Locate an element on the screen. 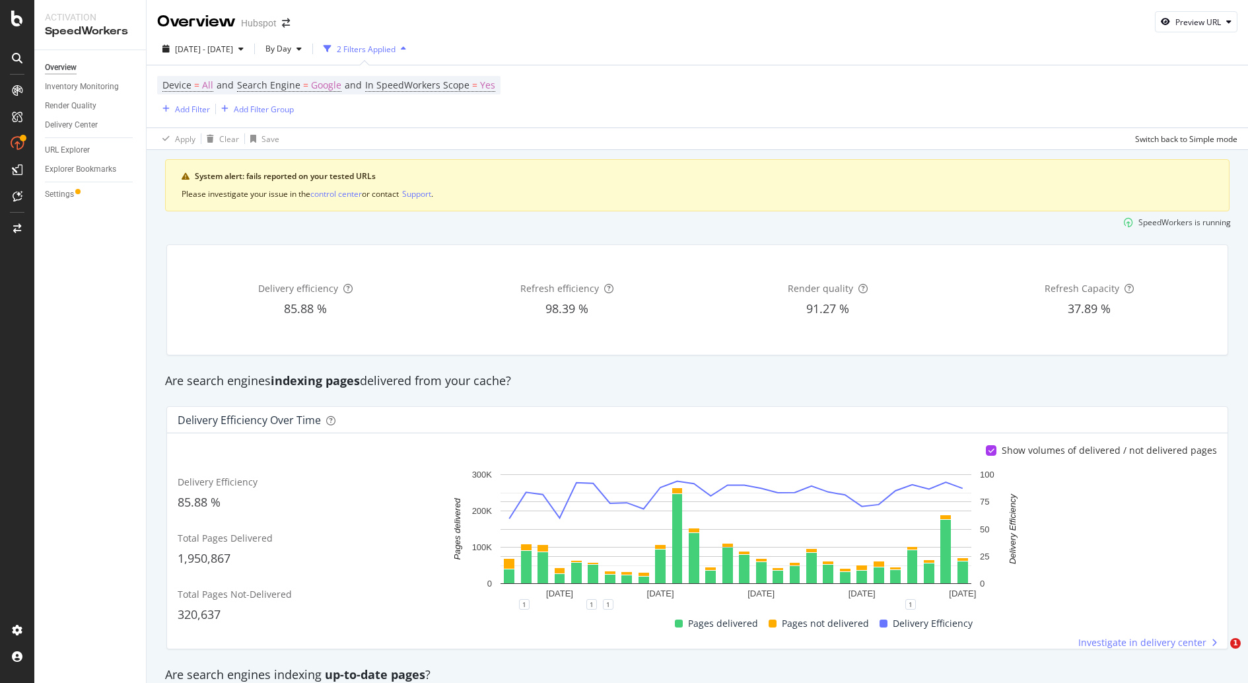 The width and height of the screenshot is (1248, 683). div: Activation is located at coordinates (90, 17).